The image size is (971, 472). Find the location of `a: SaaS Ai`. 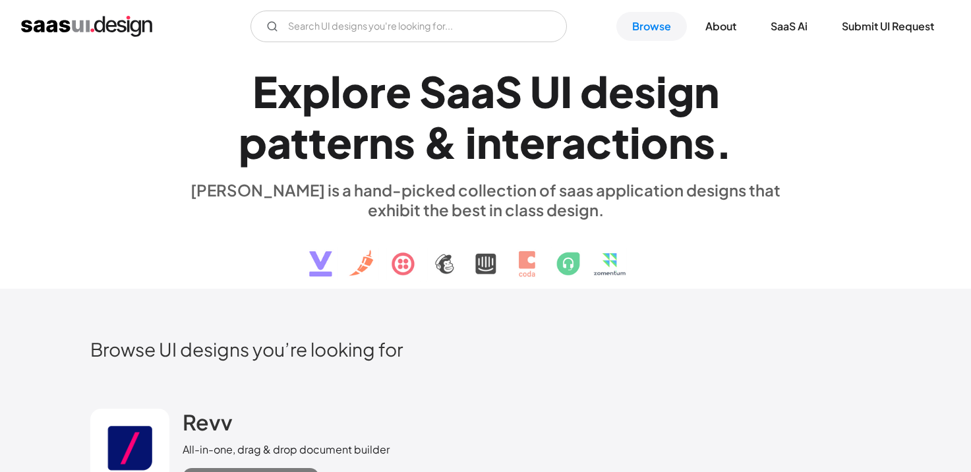

a: SaaS Ai is located at coordinates (789, 26).